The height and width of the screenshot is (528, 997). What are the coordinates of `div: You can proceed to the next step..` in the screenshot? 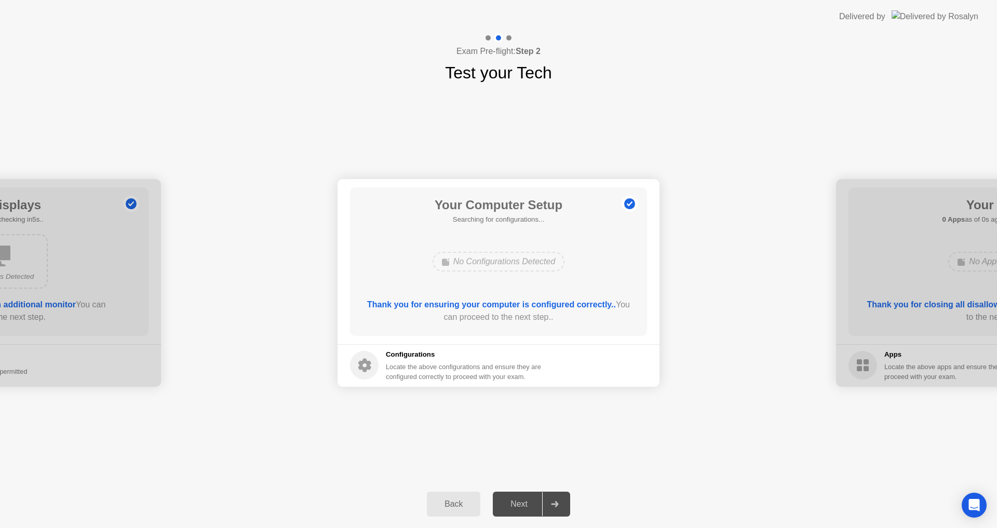 It's located at (499, 311).